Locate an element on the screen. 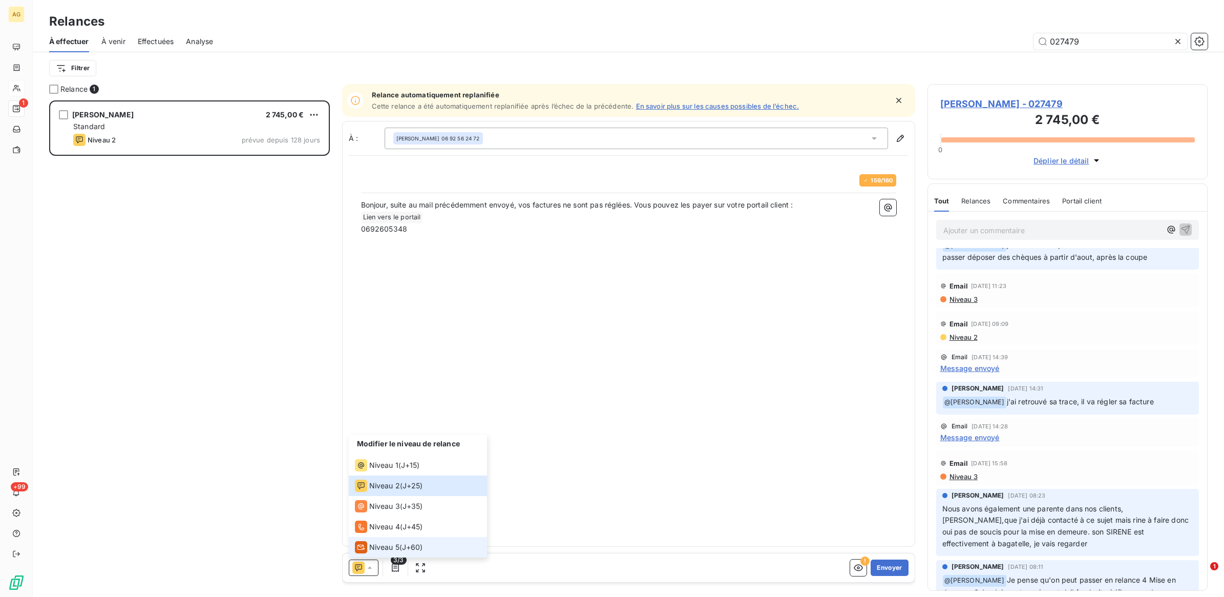 This screenshot has height=597, width=1224. span: prévue depuis 128 jours is located at coordinates (281, 140).